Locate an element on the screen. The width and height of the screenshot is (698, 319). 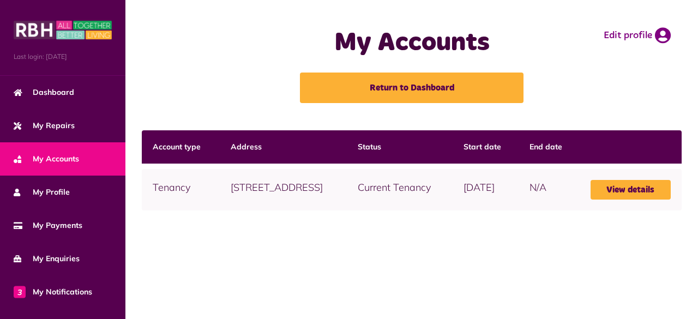
th: Start date is located at coordinates (486, 147).